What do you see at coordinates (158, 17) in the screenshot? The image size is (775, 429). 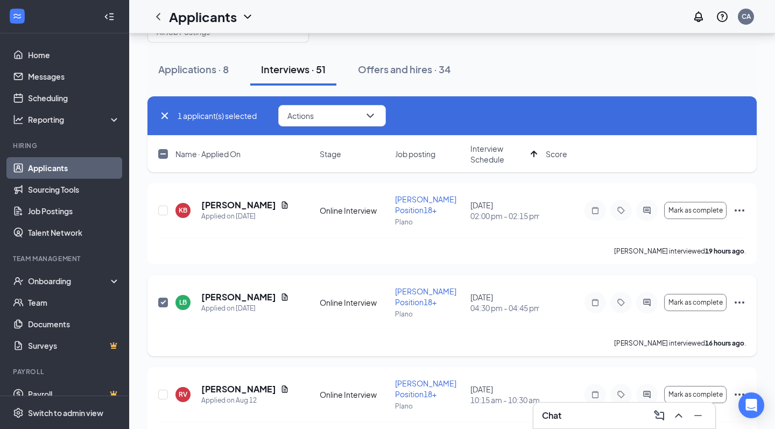 I see `a: ChevronLeft` at bounding box center [158, 17].